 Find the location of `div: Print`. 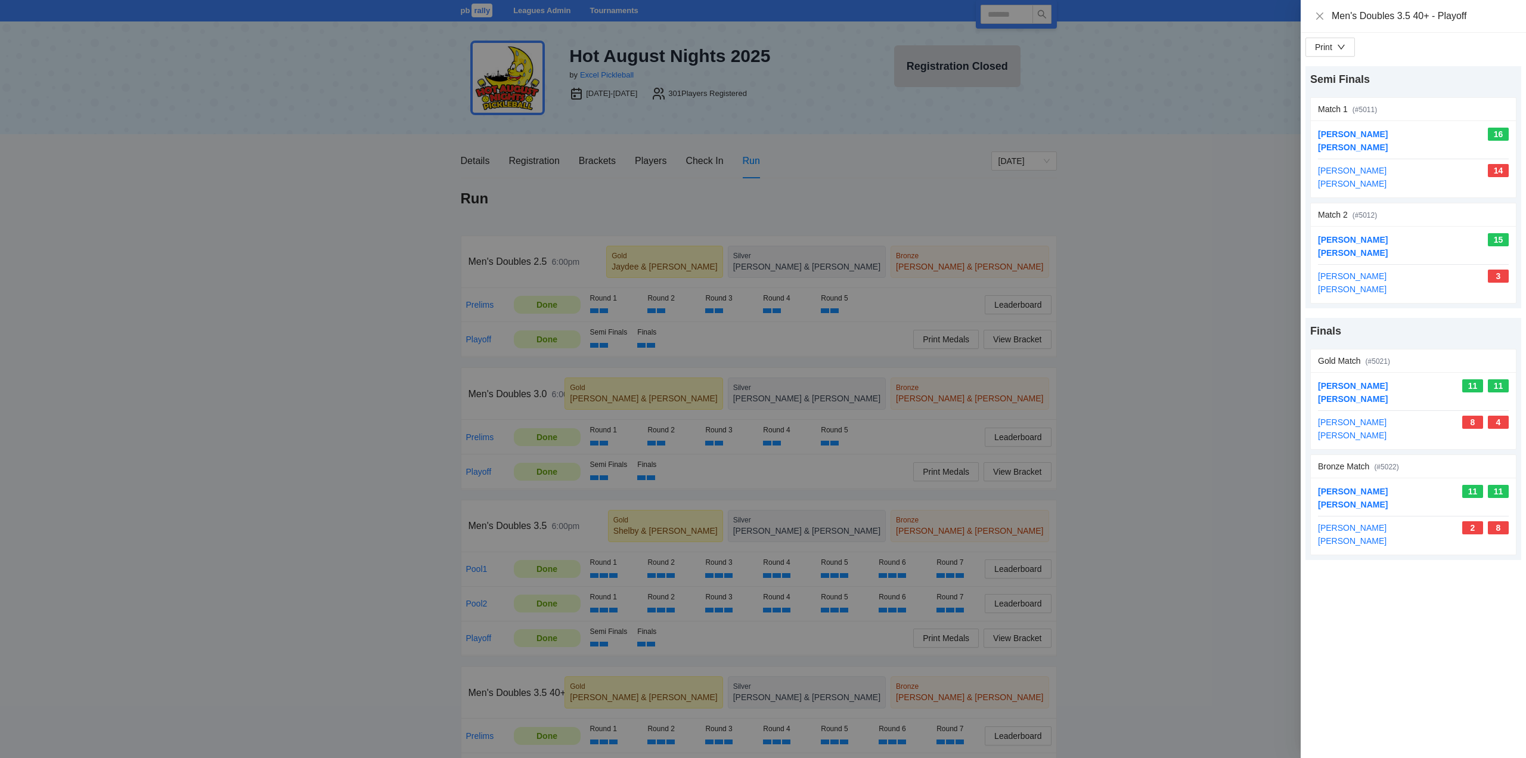

div: Print is located at coordinates (1323, 47).